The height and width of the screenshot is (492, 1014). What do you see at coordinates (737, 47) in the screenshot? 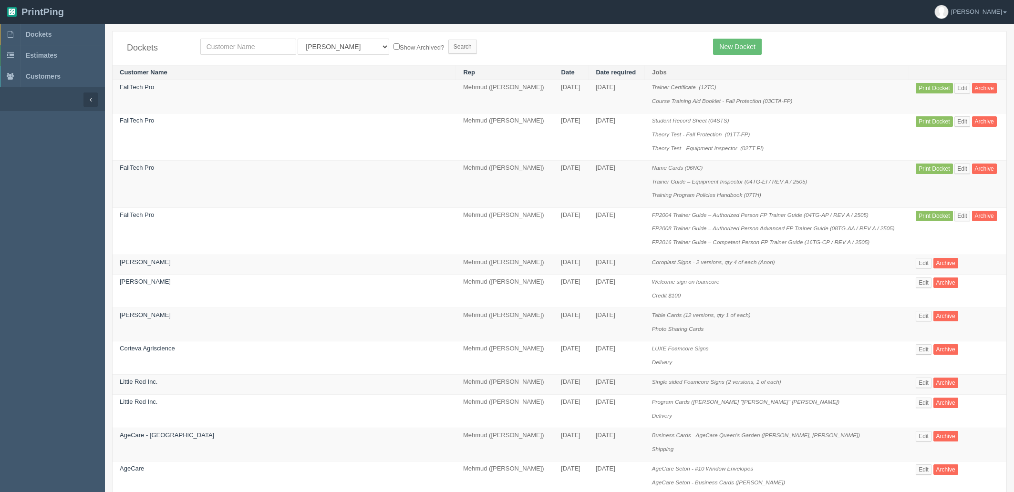
I see `a: New Docket` at bounding box center [737, 47].